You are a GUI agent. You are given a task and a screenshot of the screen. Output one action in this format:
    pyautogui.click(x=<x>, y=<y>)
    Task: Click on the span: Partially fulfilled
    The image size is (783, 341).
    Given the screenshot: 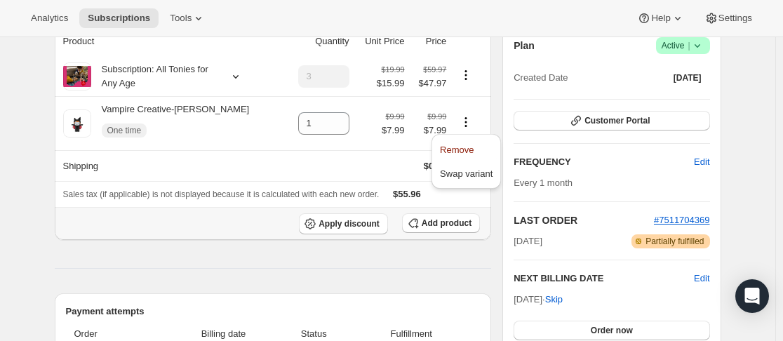 What is the action you would take?
    pyautogui.click(x=674, y=241)
    